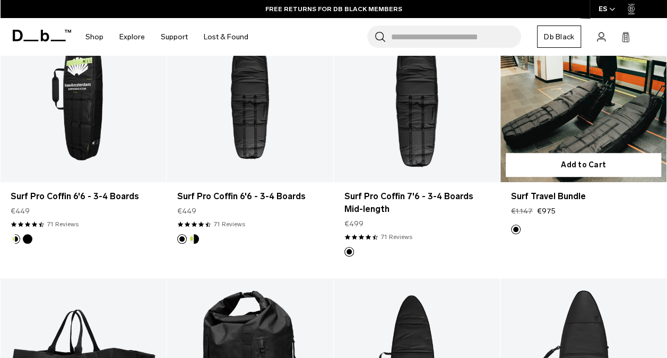 This screenshot has height=358, width=667. I want to click on a: Support, so click(174, 37).